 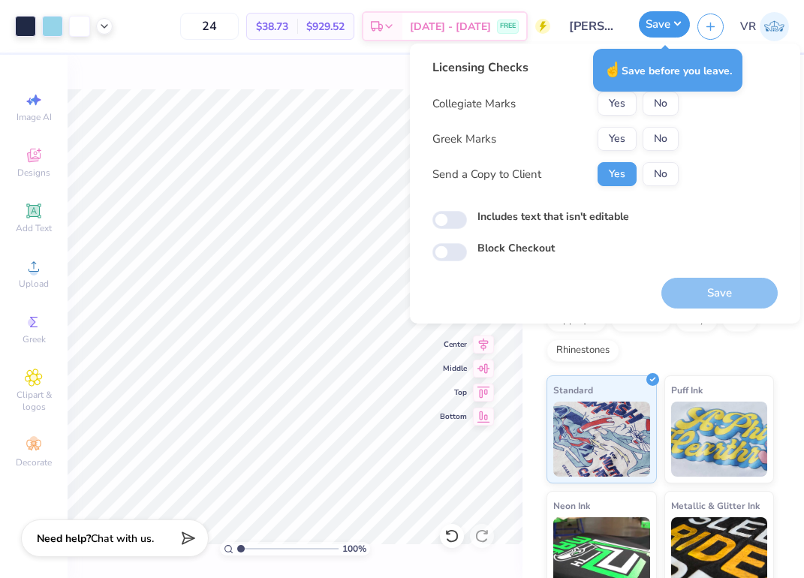 I want to click on span: 100 %, so click(x=355, y=549).